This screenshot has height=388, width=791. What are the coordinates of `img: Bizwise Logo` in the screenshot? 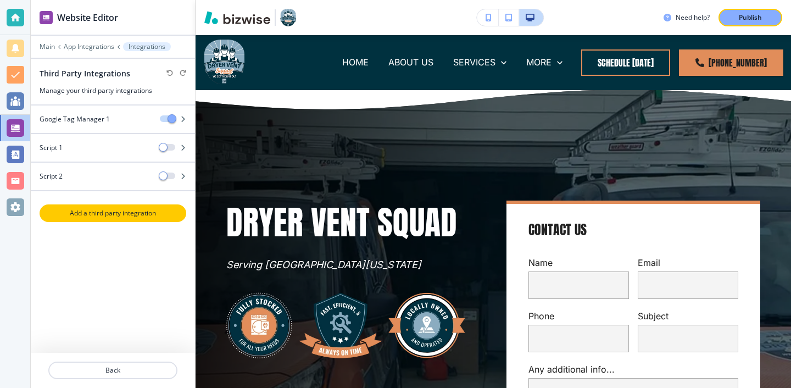 It's located at (237, 18).